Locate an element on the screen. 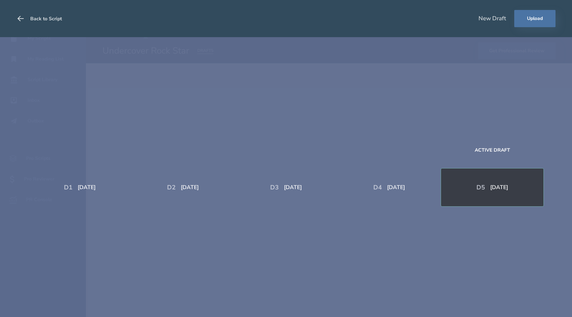  button: Upload is located at coordinates (535, 19).